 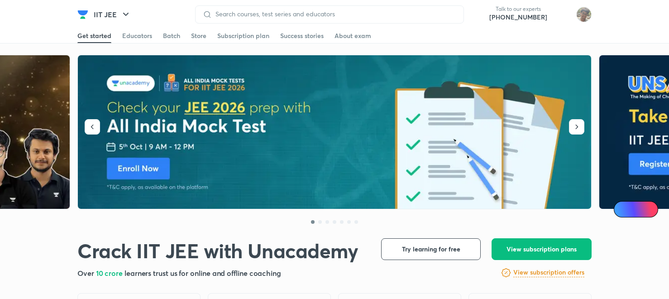 I want to click on h6: View subscription offers, so click(x=549, y=272).